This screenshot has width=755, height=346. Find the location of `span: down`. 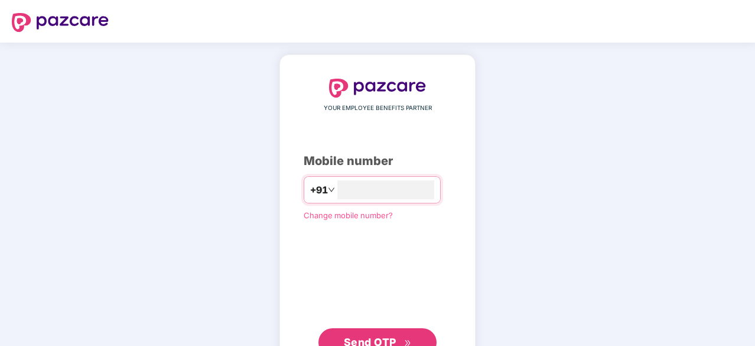

span: down is located at coordinates (331, 190).